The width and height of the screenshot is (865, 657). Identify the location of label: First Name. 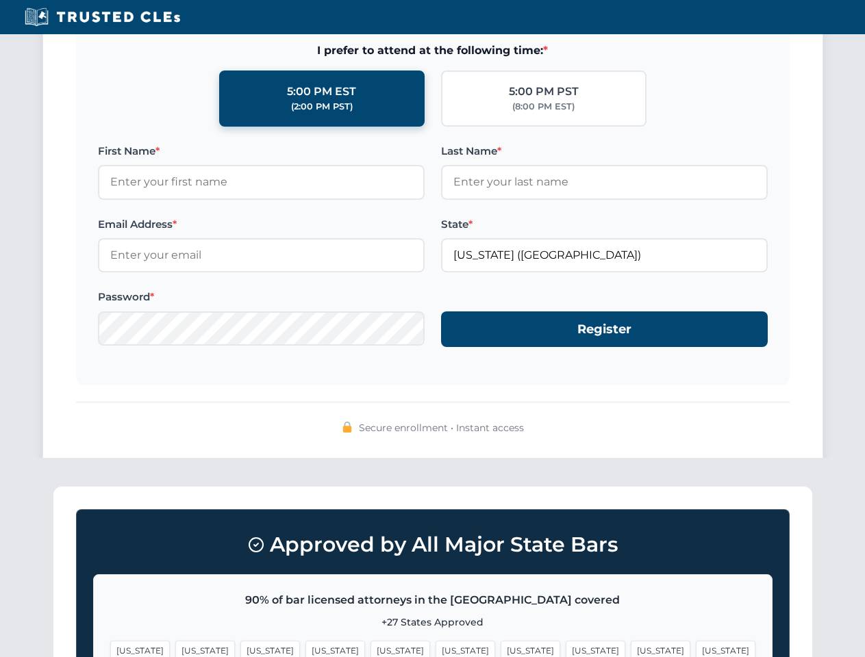
(261, 151).